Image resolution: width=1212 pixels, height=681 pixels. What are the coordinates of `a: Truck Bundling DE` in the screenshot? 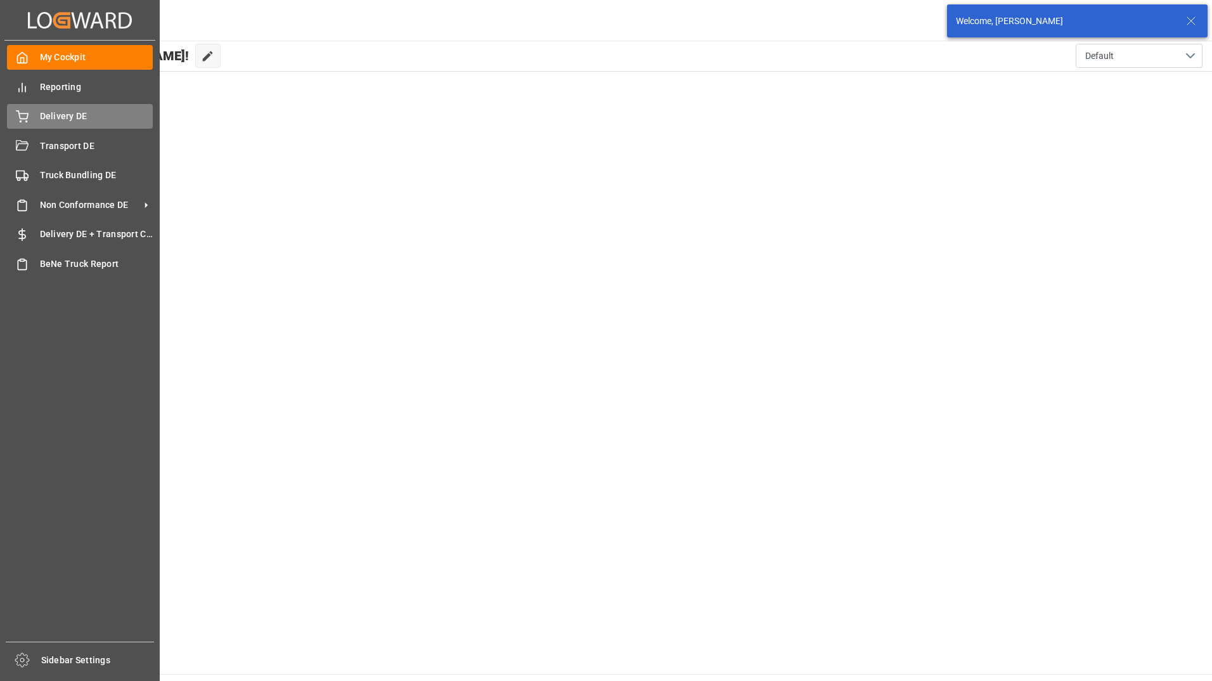 It's located at (80, 175).